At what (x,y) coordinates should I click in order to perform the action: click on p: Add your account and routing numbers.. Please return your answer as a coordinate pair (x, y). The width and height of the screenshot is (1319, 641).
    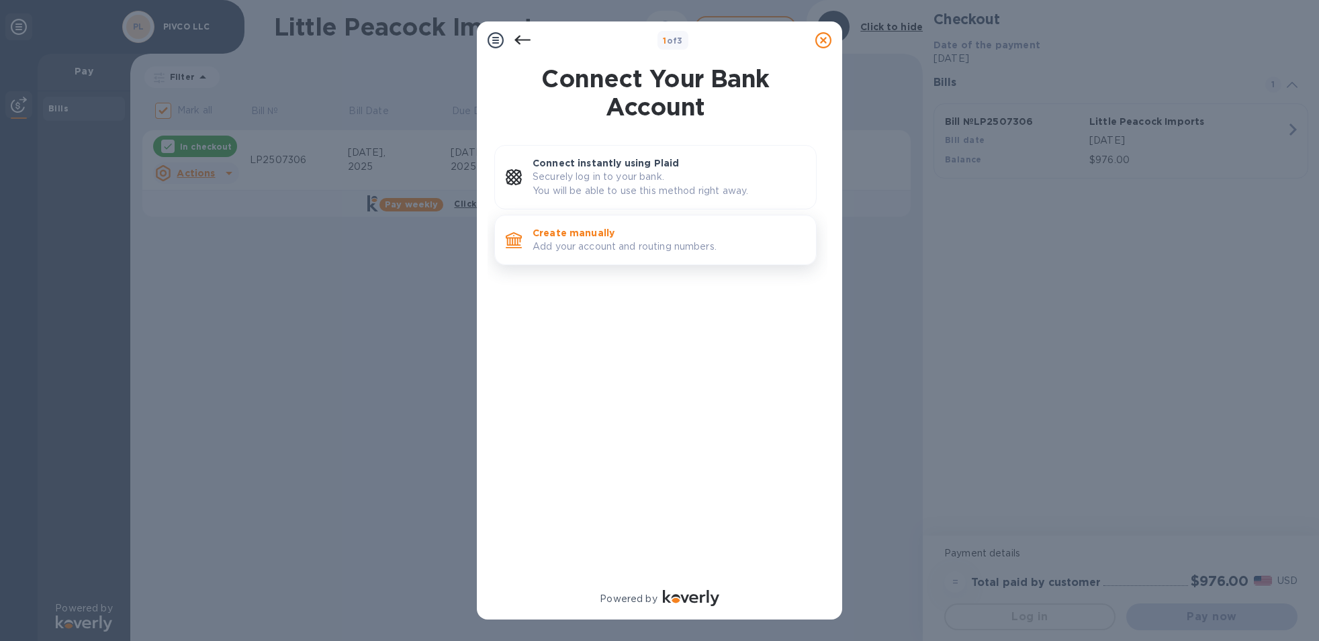
    Looking at the image, I should click on (669, 246).